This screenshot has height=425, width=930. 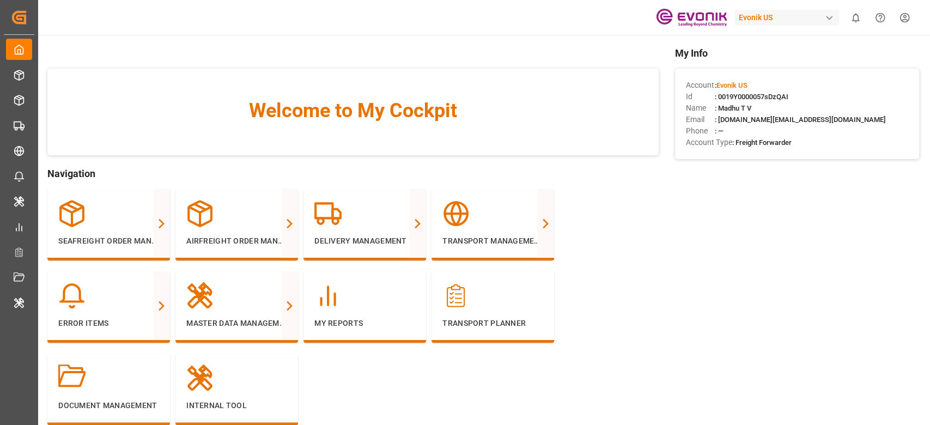 What do you see at coordinates (733, 108) in the screenshot?
I see `span: : Madhu T V` at bounding box center [733, 108].